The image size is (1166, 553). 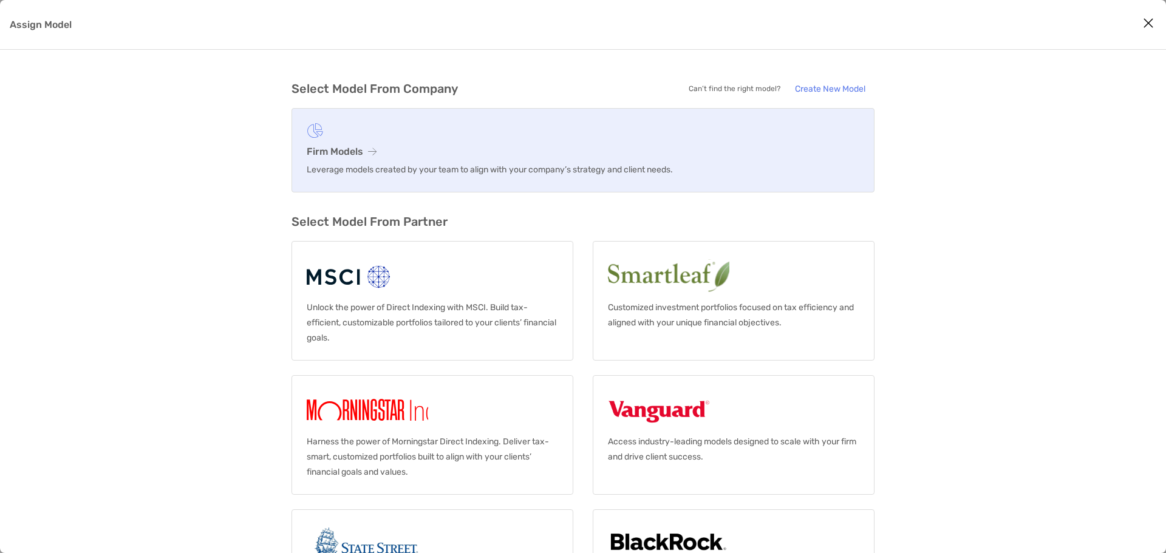 I want to click on img: Morningstar, so click(x=392, y=410).